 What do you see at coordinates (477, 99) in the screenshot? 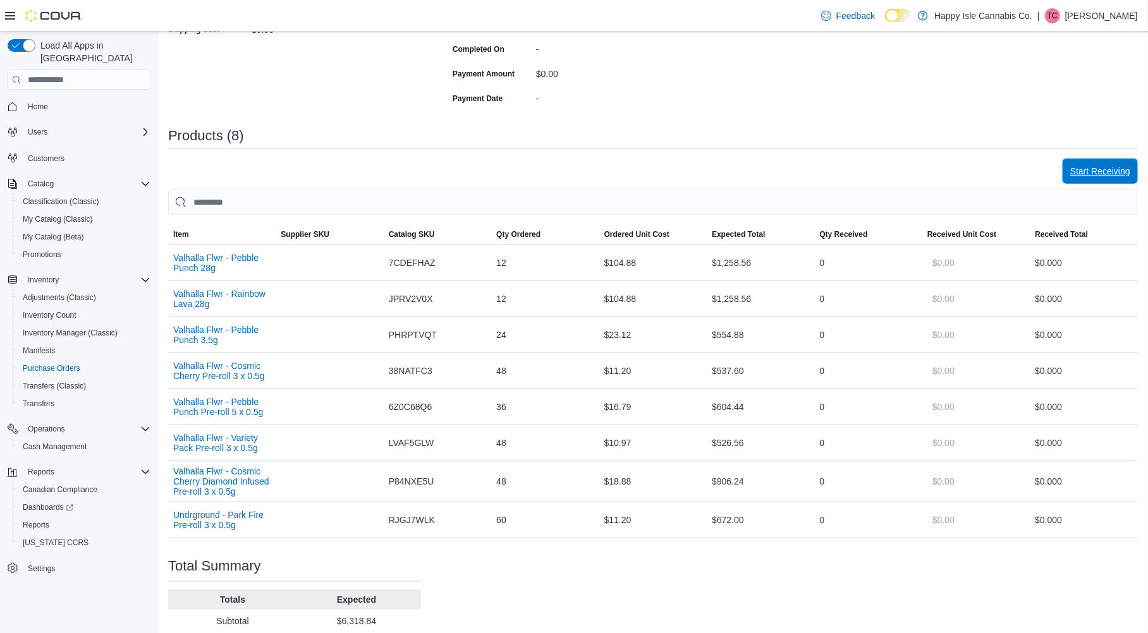
I see `label: Payment Date` at bounding box center [477, 99].